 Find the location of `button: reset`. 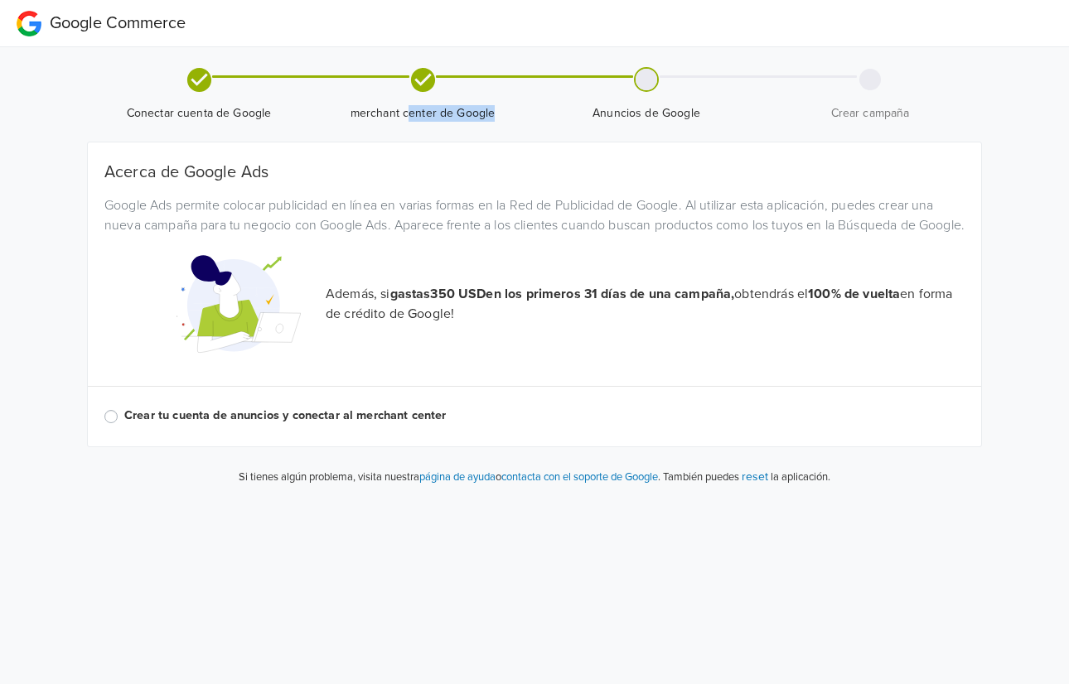

button: reset is located at coordinates (755, 476).